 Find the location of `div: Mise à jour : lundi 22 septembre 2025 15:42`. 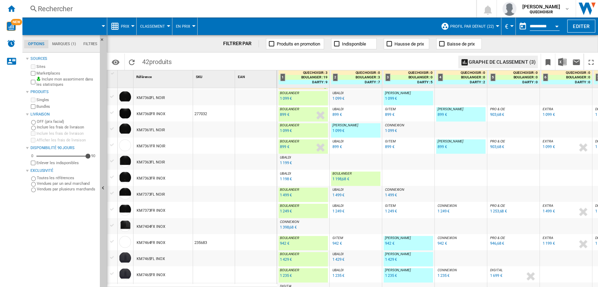

div: Mise à jour : lundi 22 septembre 2025 15:42 is located at coordinates (285, 99).